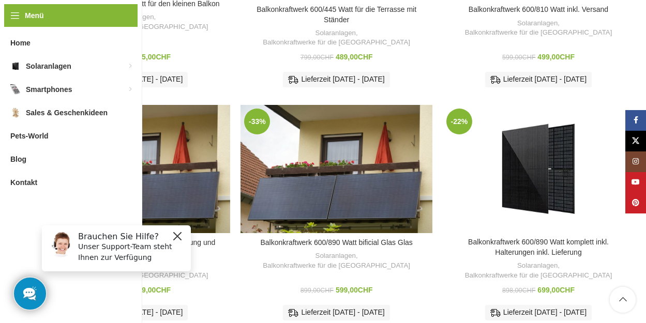  I want to click on bdi: 799,00, so click(317, 57).